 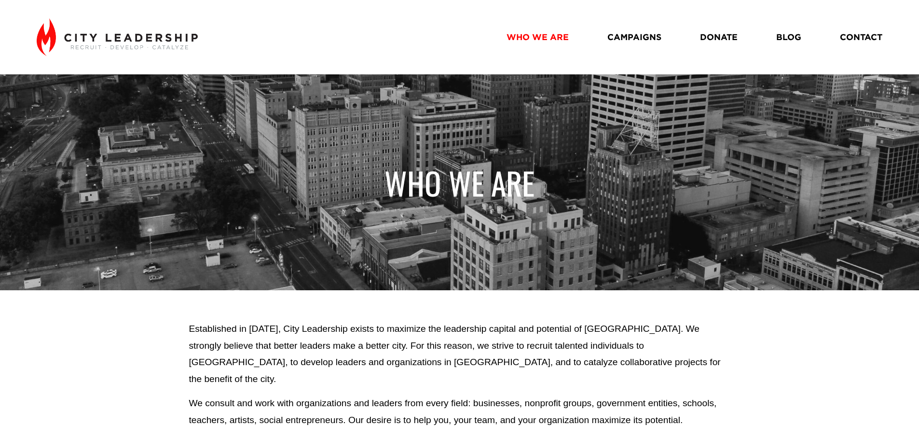 What do you see at coordinates (861, 37) in the screenshot?
I see `a: CONTACT` at bounding box center [861, 37].